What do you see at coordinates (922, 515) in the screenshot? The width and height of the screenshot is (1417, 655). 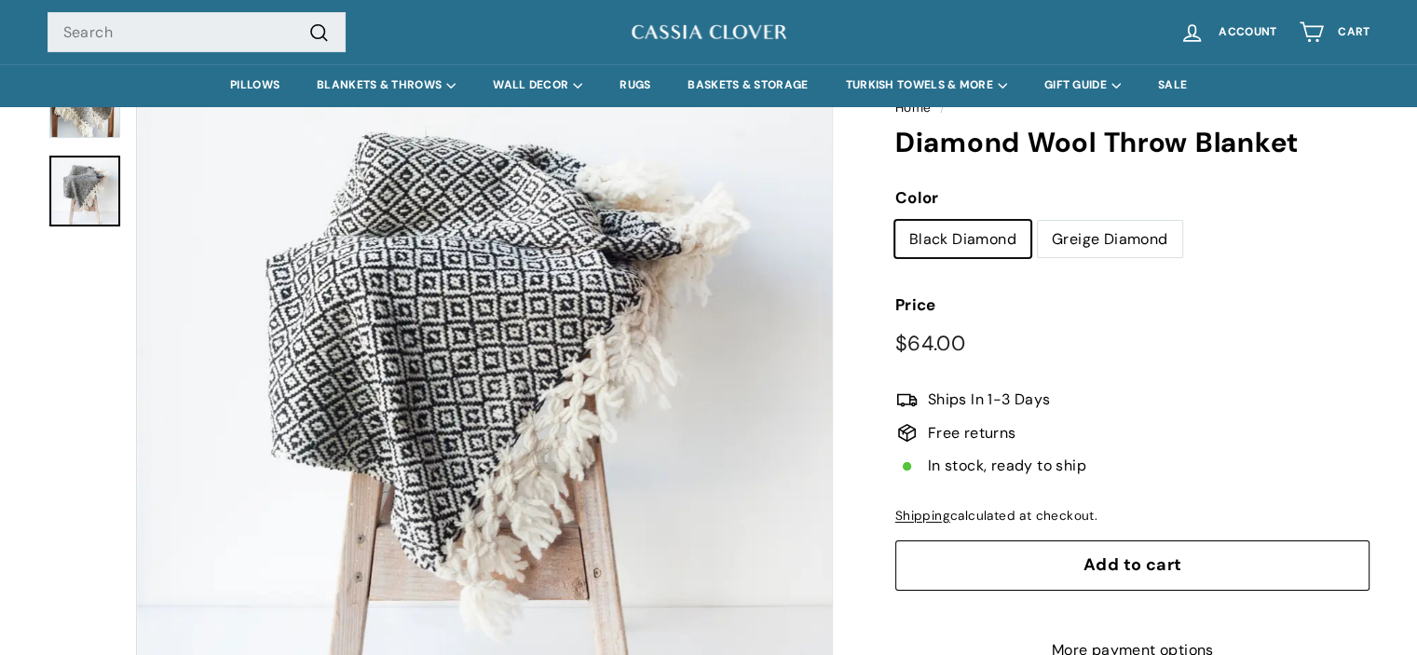 I see `a: Shipping` at bounding box center [922, 515].